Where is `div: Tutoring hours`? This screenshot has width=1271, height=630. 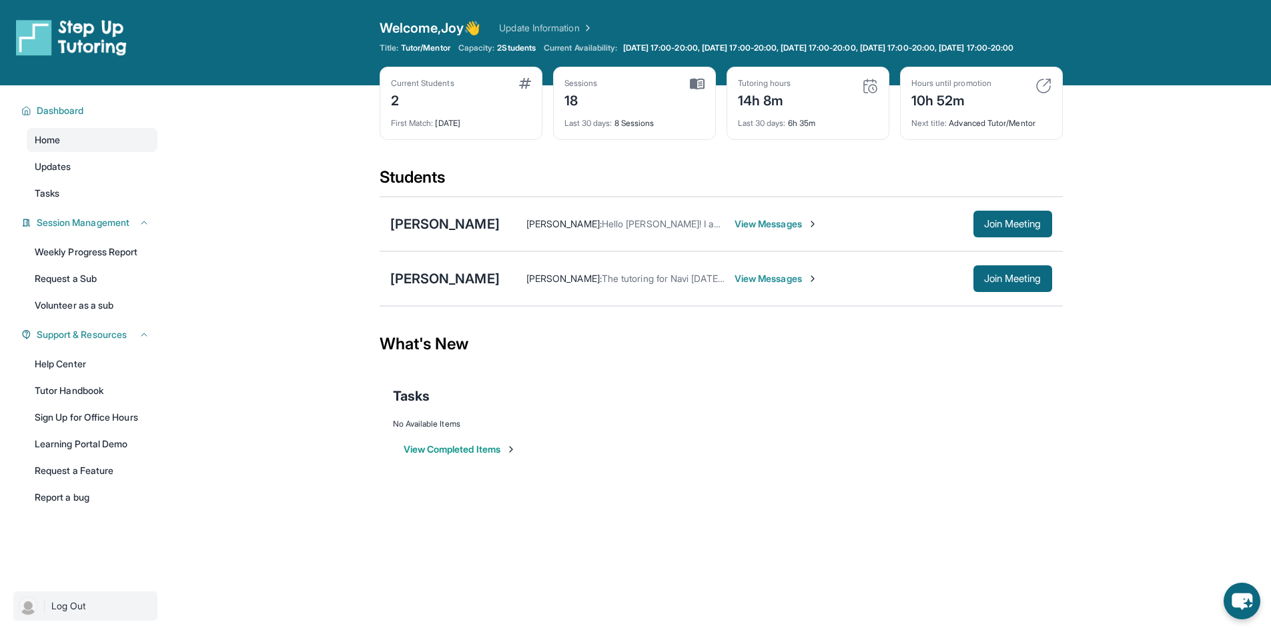 div: Tutoring hours is located at coordinates (764, 83).